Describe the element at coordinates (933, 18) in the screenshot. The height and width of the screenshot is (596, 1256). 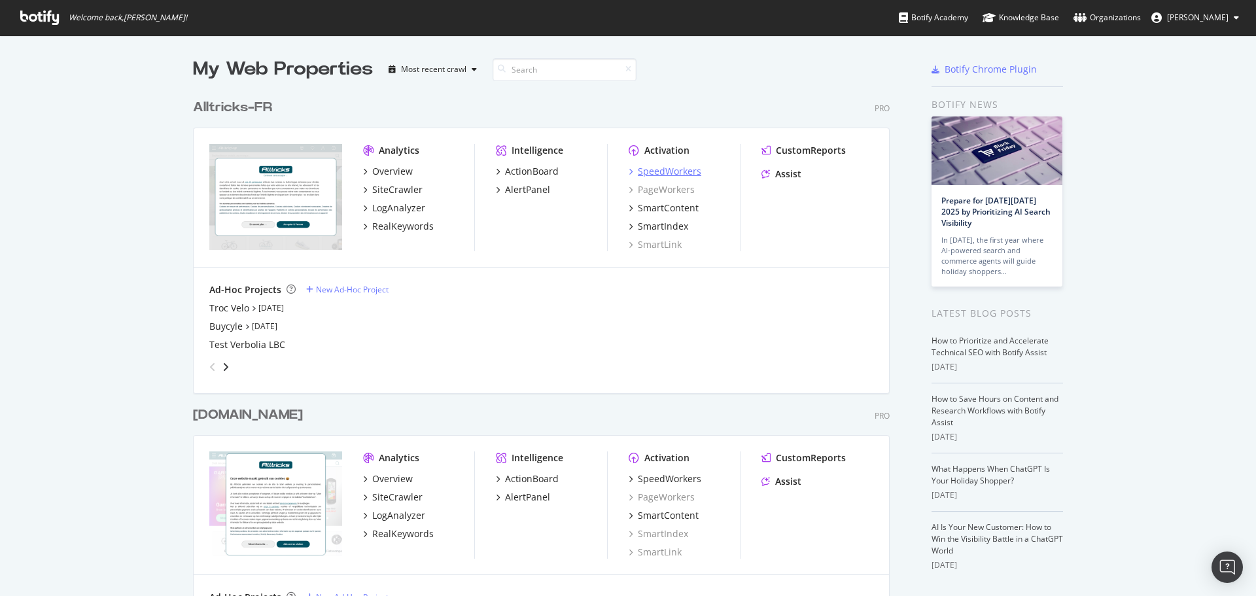
I see `div: Botify Academy` at that location.